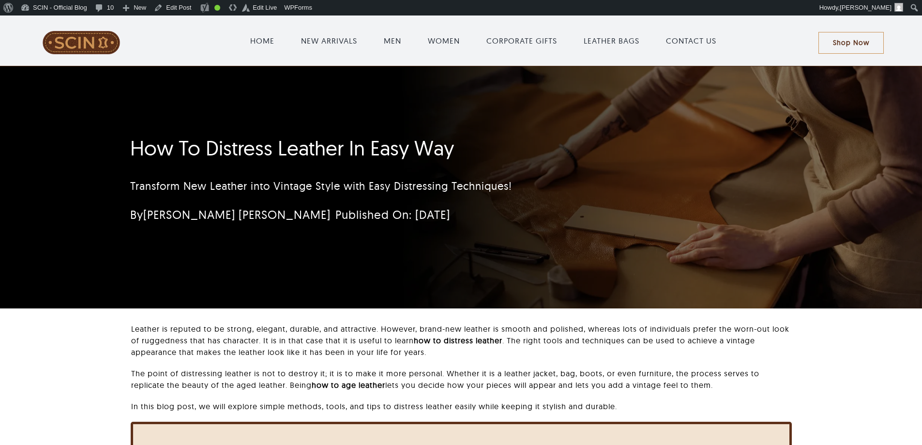 The height and width of the screenshot is (445, 922). I want to click on h1: How To Distress Leather In Easy Way, so click(403, 148).